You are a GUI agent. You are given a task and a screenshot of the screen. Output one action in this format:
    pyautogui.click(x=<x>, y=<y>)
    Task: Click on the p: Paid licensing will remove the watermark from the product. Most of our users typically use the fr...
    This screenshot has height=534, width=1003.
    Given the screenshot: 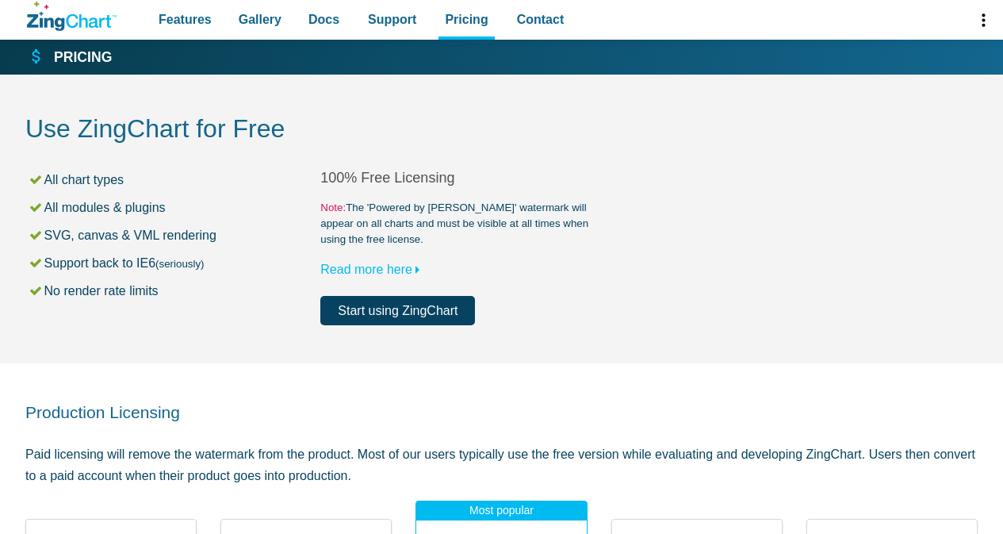 What is the action you would take?
    pyautogui.click(x=501, y=465)
    